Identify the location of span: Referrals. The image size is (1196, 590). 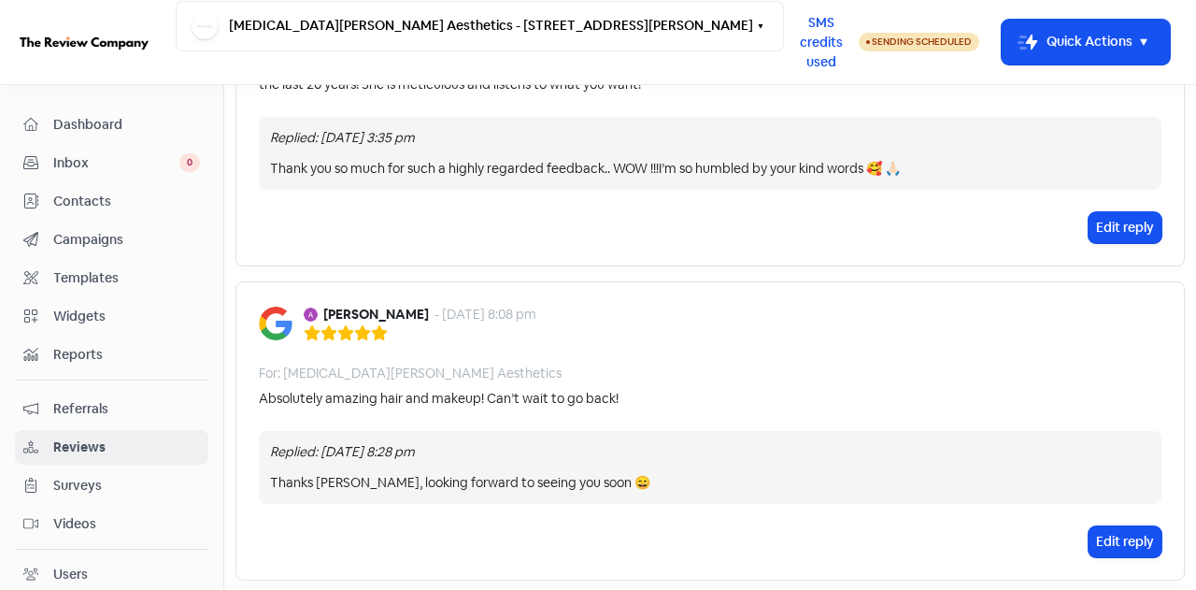
(126, 408).